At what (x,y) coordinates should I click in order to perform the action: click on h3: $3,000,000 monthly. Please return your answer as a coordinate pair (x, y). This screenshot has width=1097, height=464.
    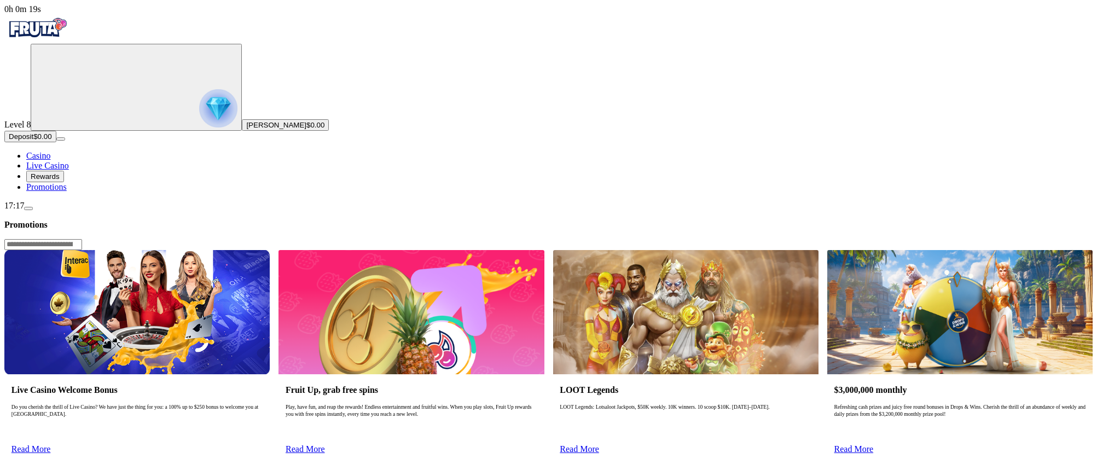
    Looking at the image, I should click on (961, 390).